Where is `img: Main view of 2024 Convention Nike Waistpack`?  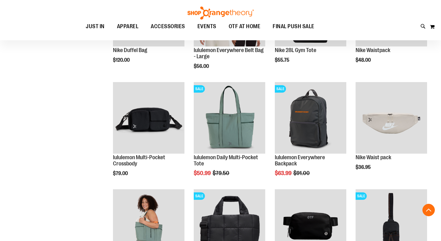 img: Main view of 2024 Convention Nike Waistpack is located at coordinates (391, 118).